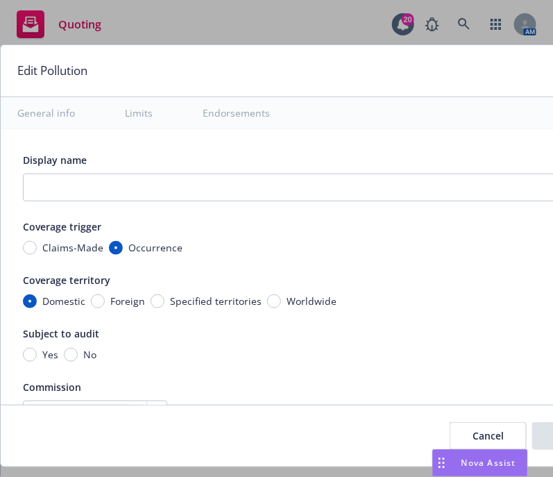 This screenshot has width=553, height=477. I want to click on input: Claims-Made, so click(30, 248).